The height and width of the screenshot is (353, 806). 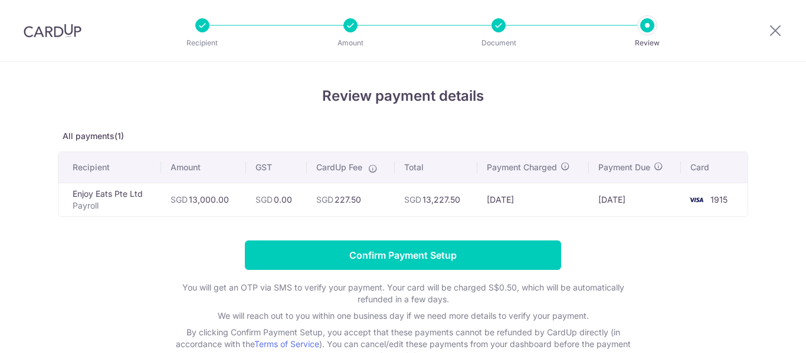 I want to click on td: 13,227.50, so click(x=435, y=199).